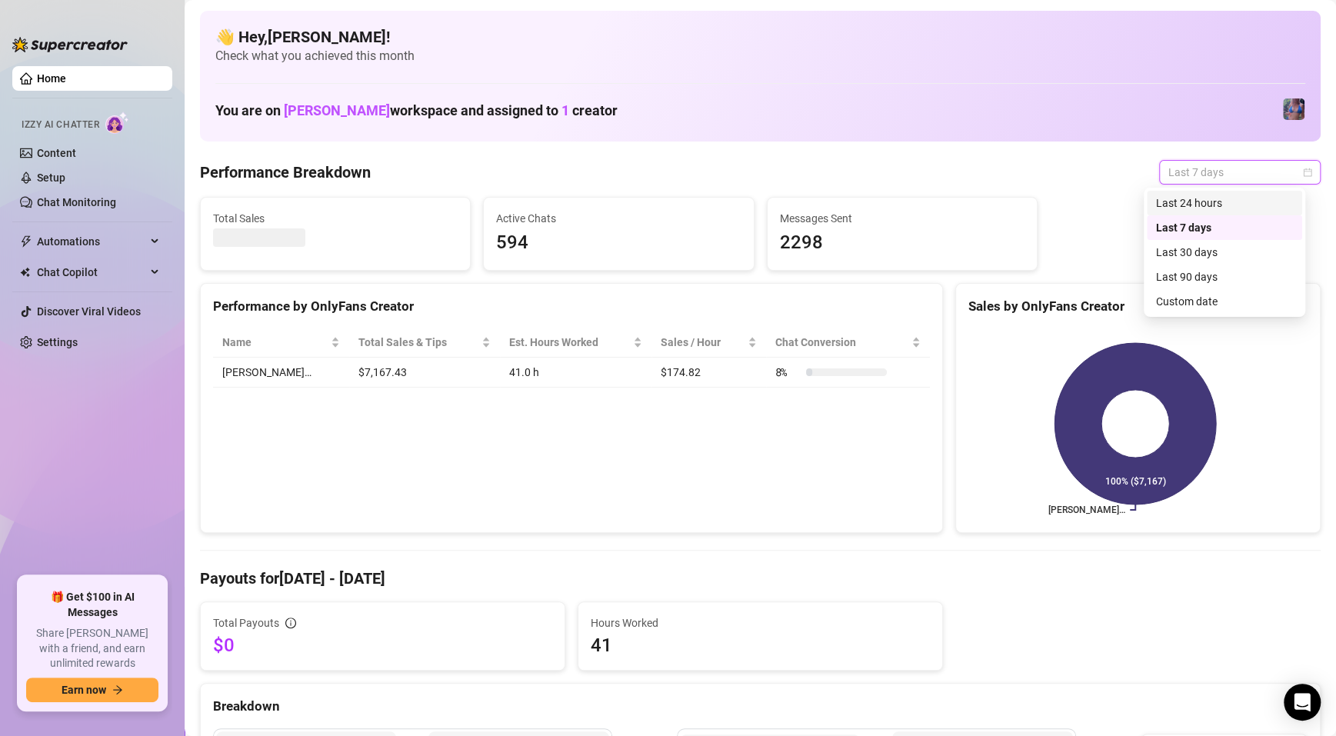 This screenshot has width=1336, height=736. Describe the element at coordinates (57, 342) in the screenshot. I see `a: Settings` at that location.